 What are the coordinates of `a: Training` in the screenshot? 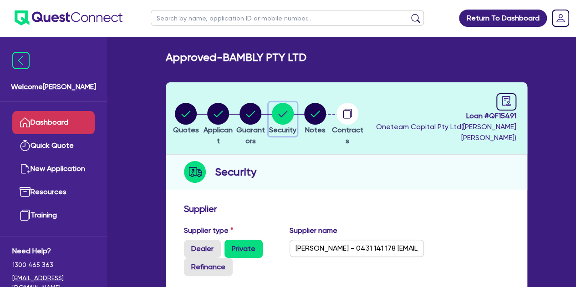 It's located at (53, 215).